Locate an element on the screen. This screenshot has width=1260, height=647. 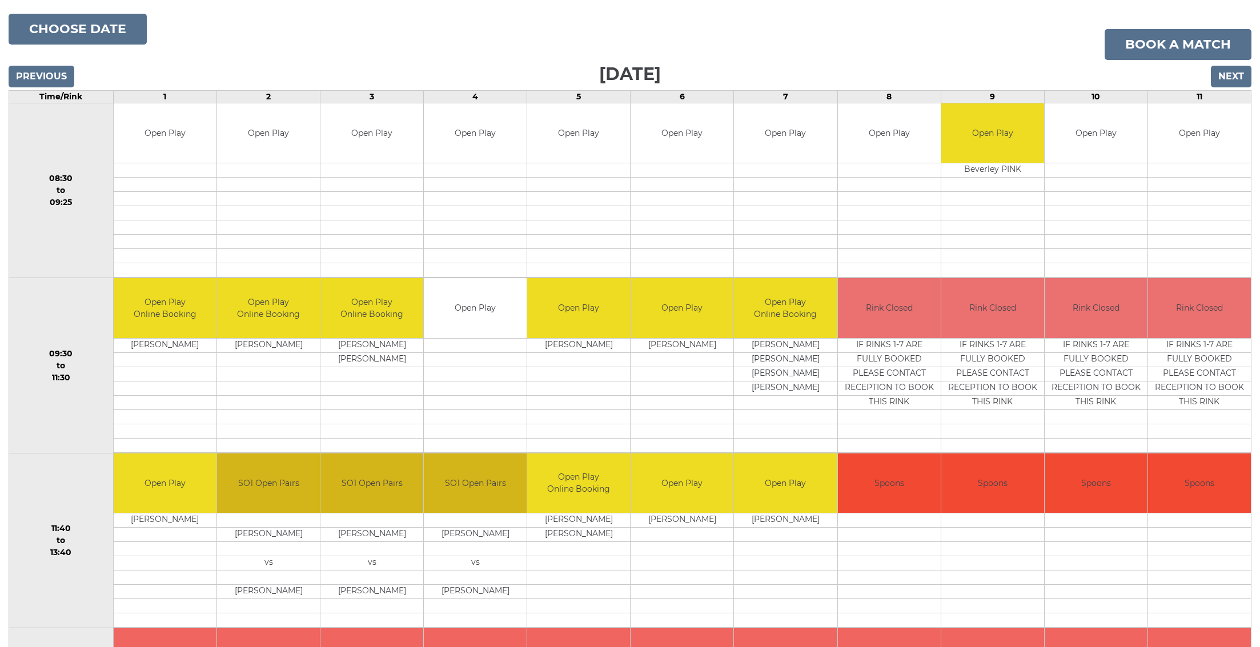
td: 7 is located at coordinates (785, 97).